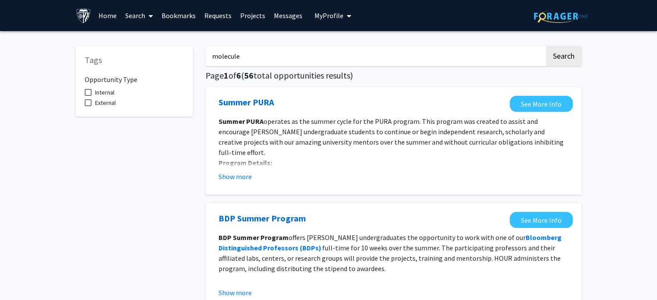 The height and width of the screenshot is (300, 657). What do you see at coordinates (329, 16) in the screenshot?
I see `span: My Profile` at bounding box center [329, 16].